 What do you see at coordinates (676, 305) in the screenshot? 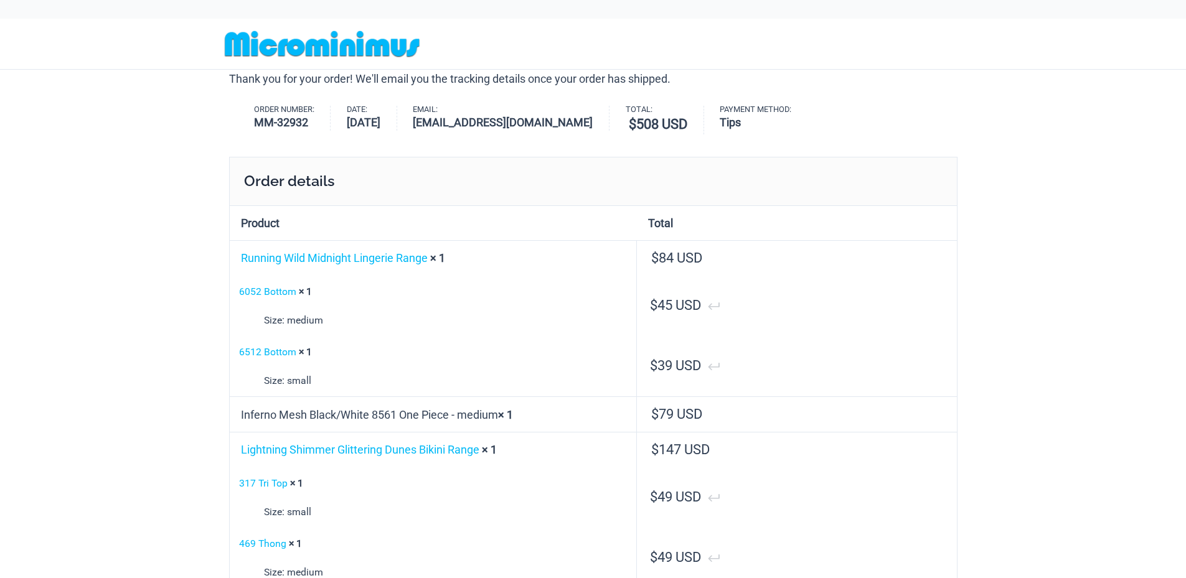
I see `bdi: 45 USD` at bounding box center [676, 305].